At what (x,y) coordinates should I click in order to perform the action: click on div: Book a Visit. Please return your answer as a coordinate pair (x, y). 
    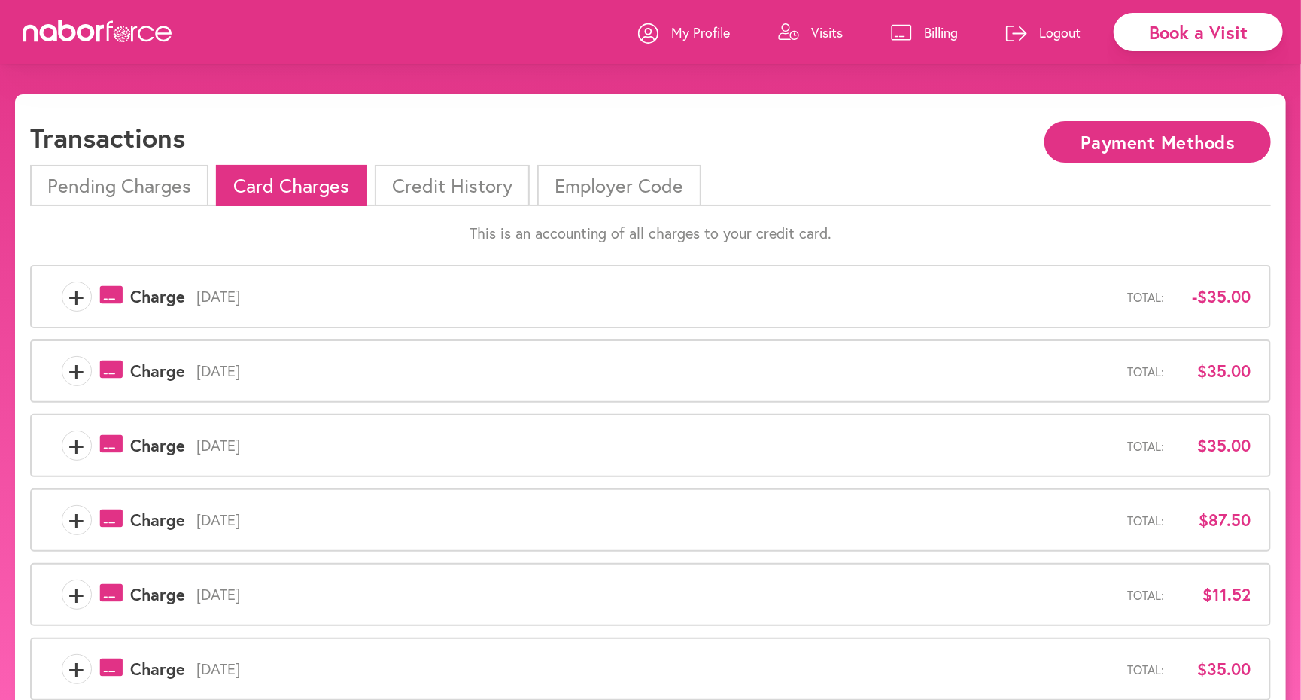
    Looking at the image, I should click on (1198, 32).